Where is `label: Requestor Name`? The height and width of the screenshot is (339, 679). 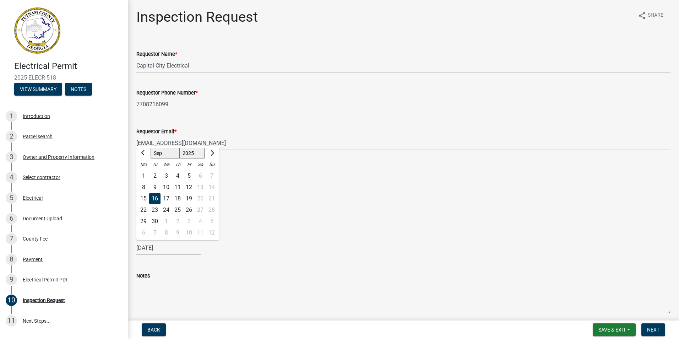
label: Requestor Name is located at coordinates (157, 54).